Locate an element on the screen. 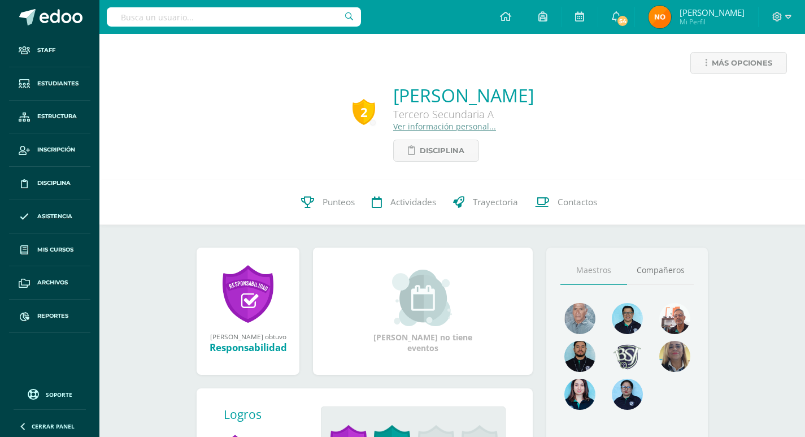  span: Estructura is located at coordinates (57, 116).